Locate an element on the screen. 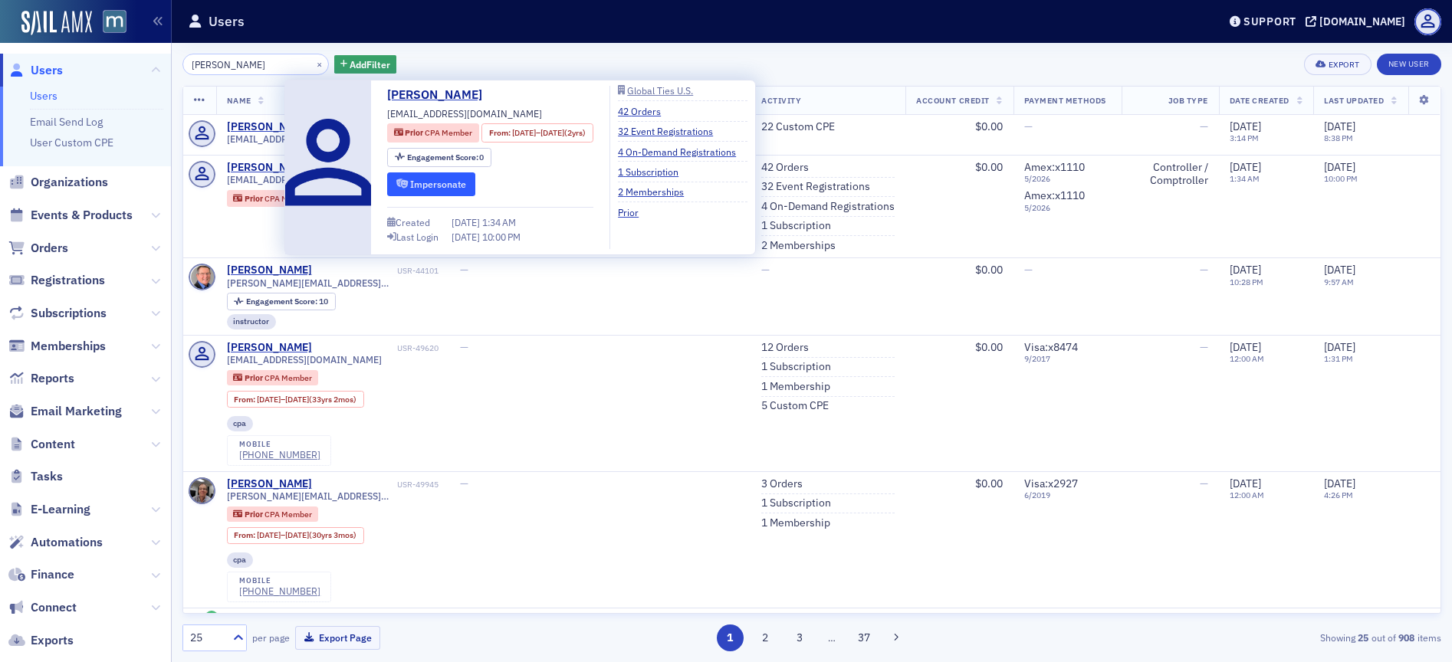 The image size is (1452, 662). img: Profile image for Aidan is located at coordinates (238, 40).